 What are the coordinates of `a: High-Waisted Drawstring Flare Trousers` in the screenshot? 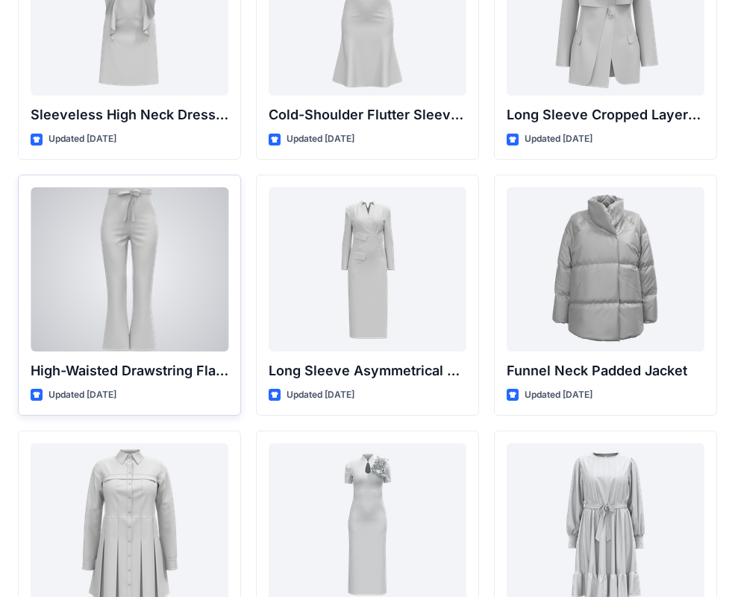 It's located at (129, 270).